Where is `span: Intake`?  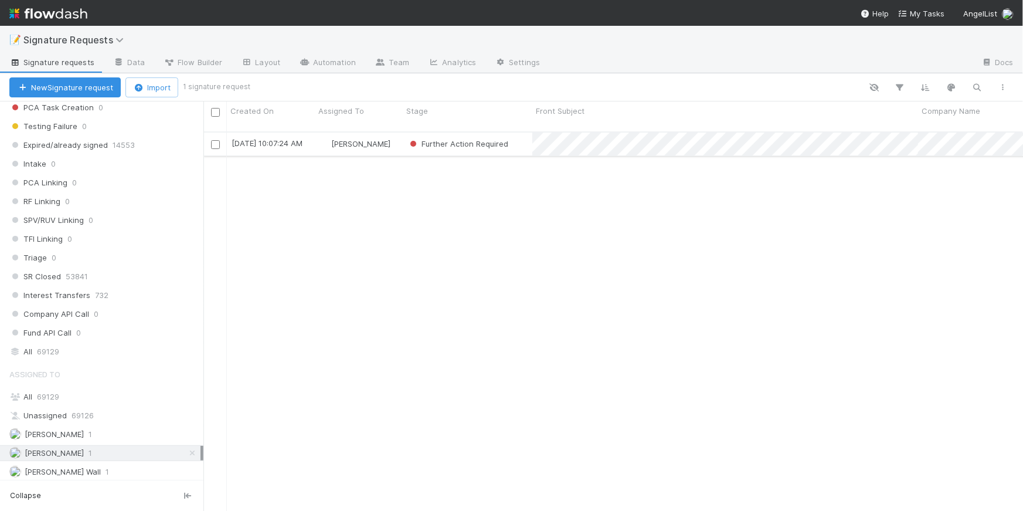
span: Intake is located at coordinates (28, 164).